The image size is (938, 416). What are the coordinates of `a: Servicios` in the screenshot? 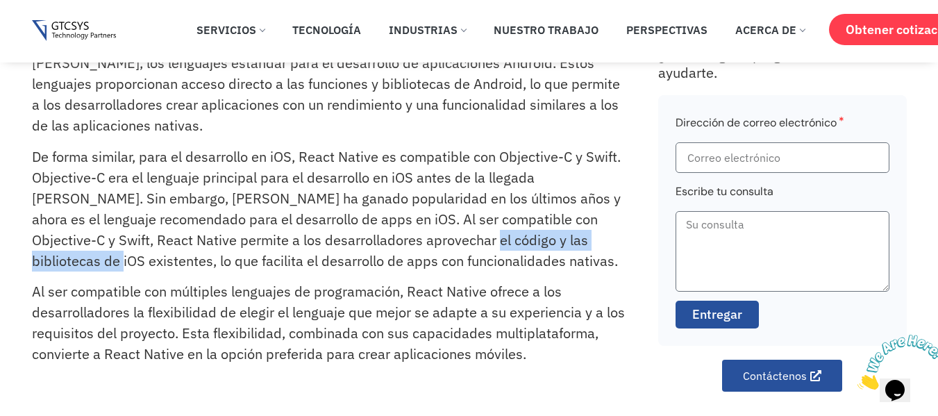 It's located at (231, 30).